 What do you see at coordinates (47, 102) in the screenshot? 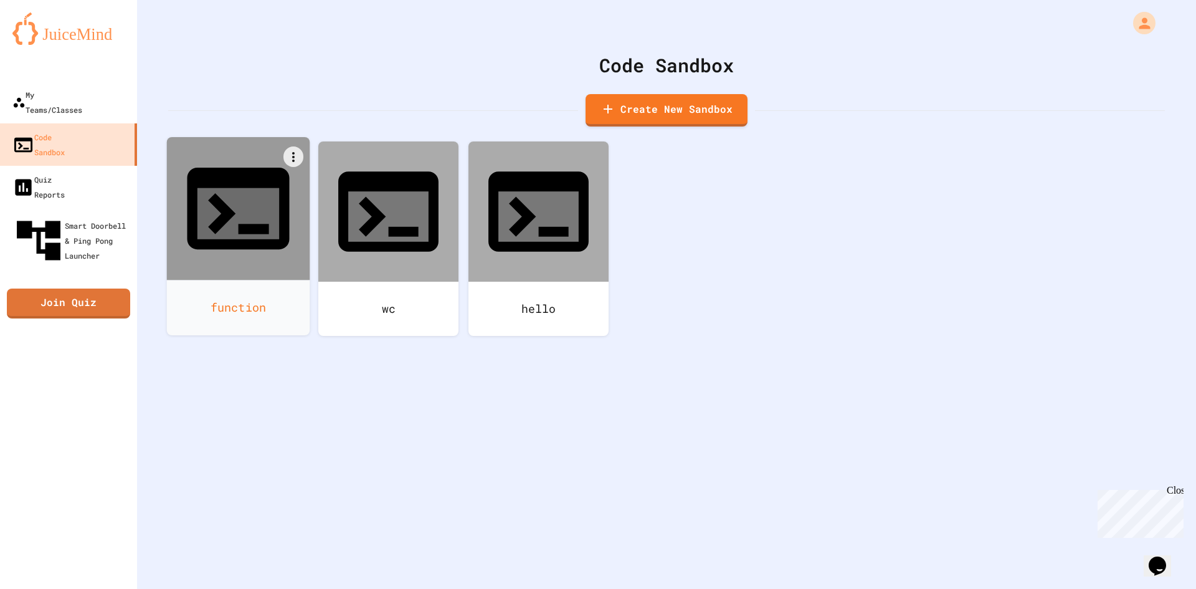
I see `div: My Teams/Classes` at bounding box center [47, 102].